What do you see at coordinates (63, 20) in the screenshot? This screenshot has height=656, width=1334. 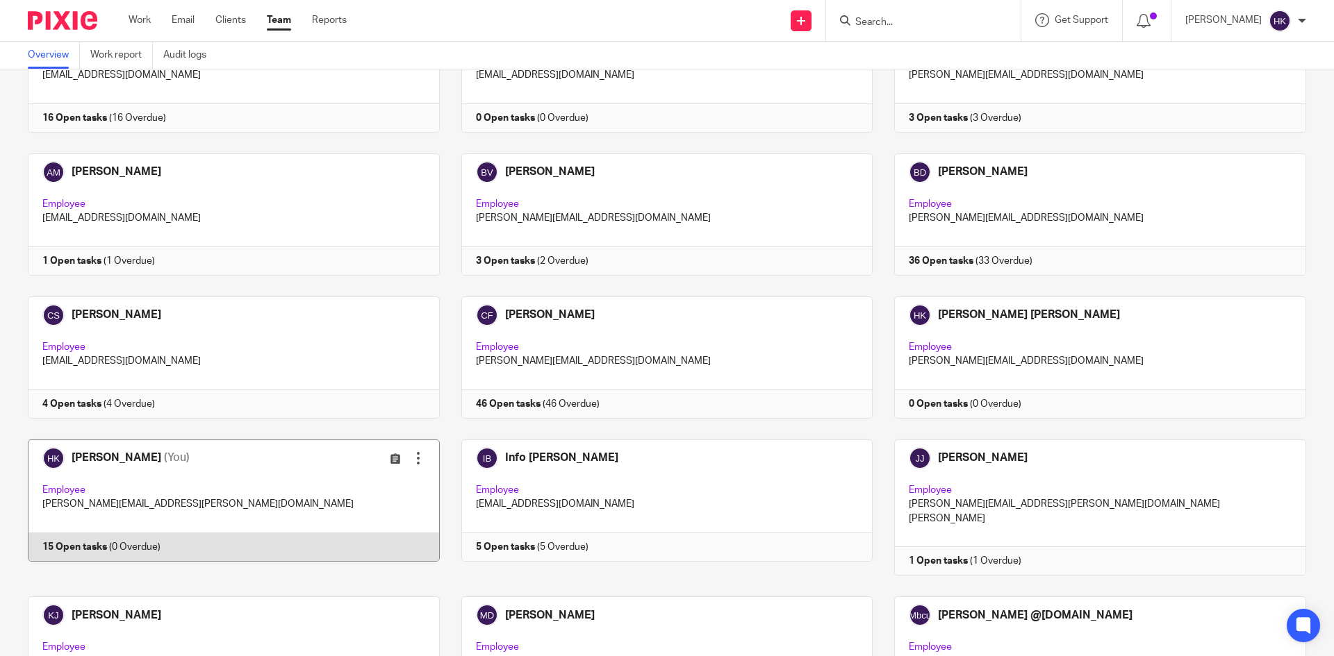 I see `img: Pixie` at bounding box center [63, 20].